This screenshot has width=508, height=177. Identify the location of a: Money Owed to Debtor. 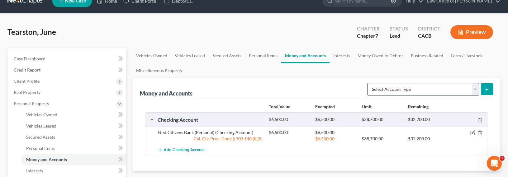
(380, 56).